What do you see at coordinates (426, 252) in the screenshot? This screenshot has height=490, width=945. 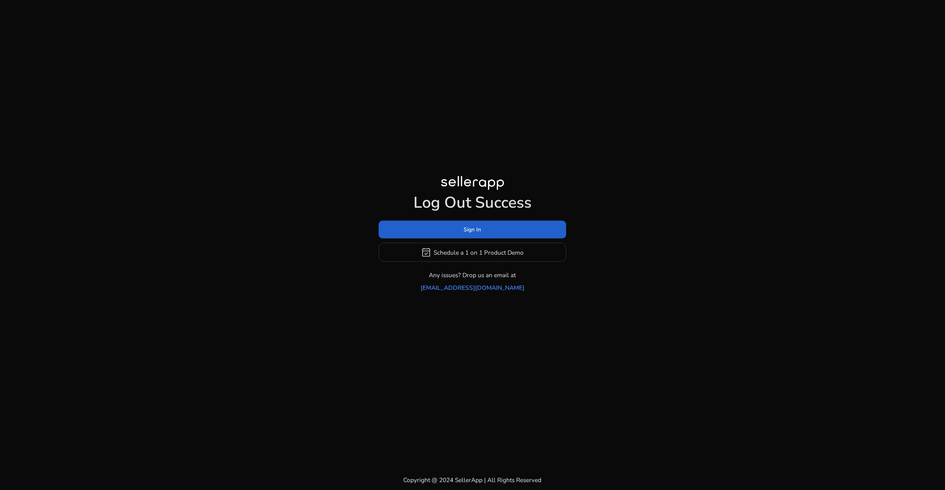 I see `span: event_available` at bounding box center [426, 252].